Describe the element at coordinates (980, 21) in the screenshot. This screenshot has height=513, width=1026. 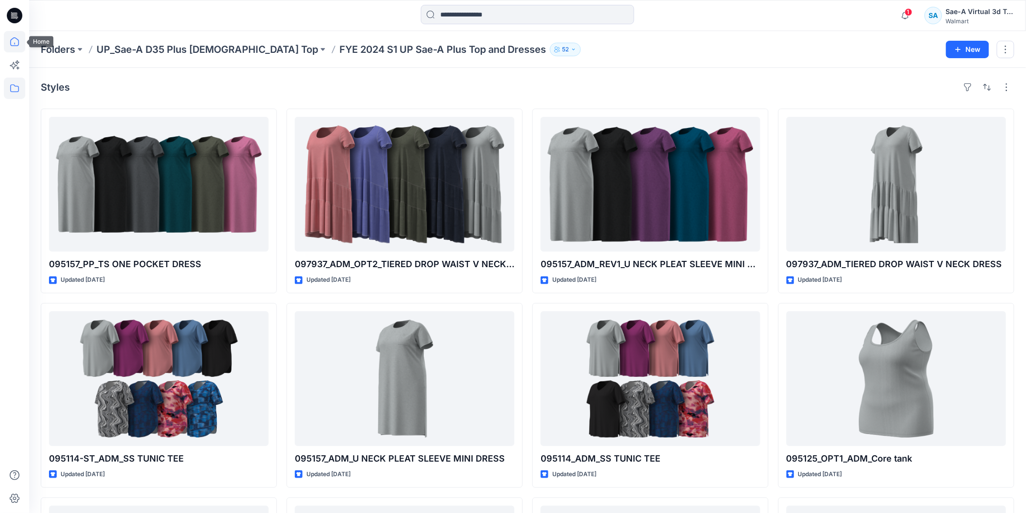
I see `div: Walmart` at that location.